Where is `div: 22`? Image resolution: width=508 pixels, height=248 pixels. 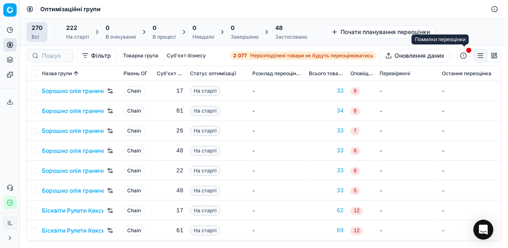 div: 22 is located at coordinates (170, 171).